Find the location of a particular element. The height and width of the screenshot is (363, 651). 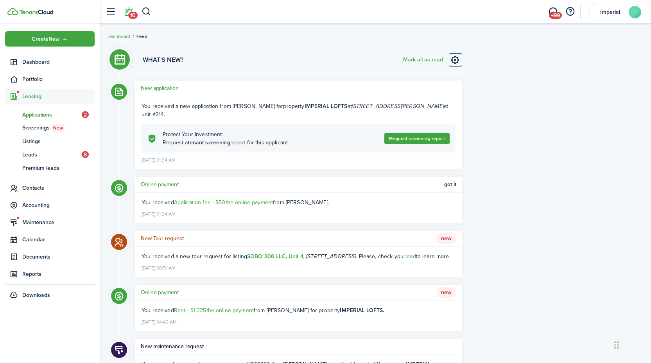

b: IMPERIAL LOFTS. is located at coordinates (362, 310).